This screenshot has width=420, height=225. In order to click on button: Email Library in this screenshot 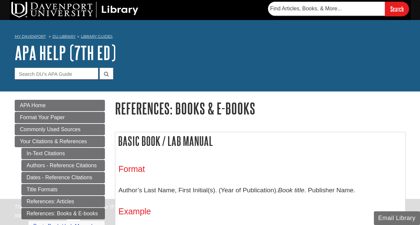, I will do `click(397, 218)`.